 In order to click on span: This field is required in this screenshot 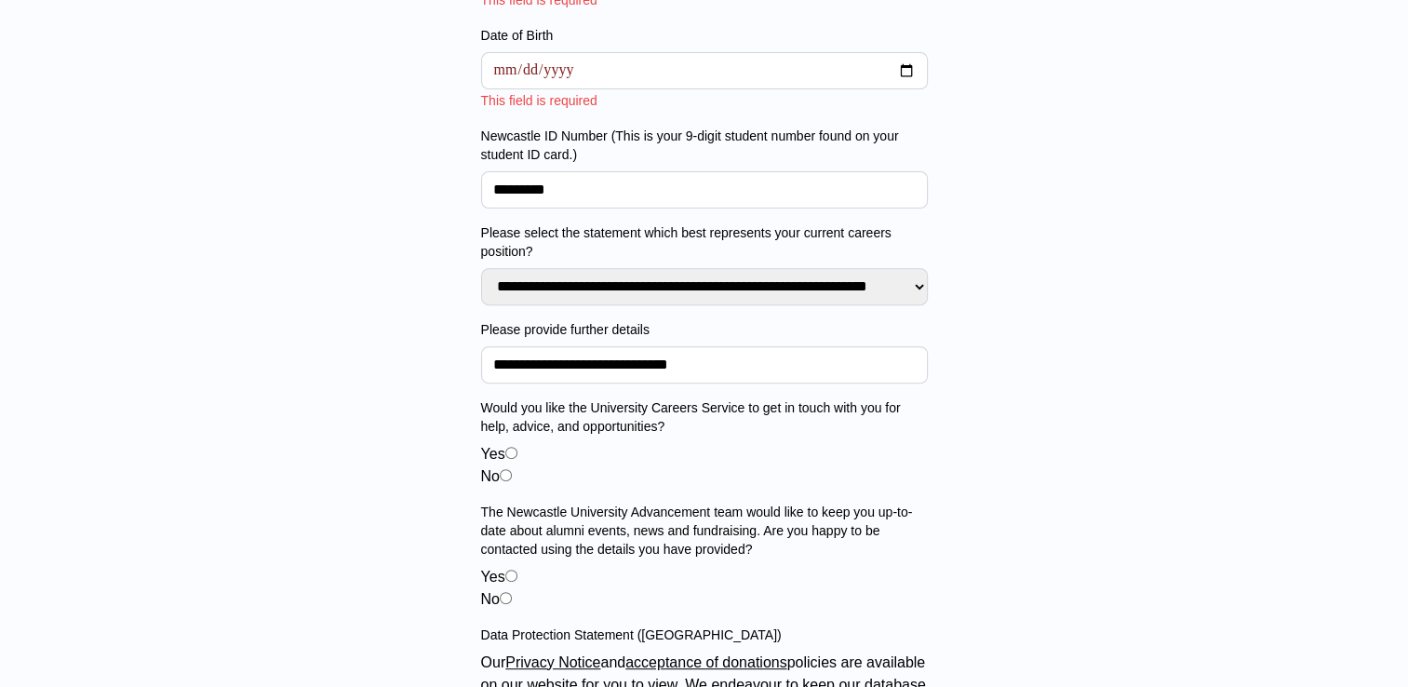, I will do `click(539, 101)`.